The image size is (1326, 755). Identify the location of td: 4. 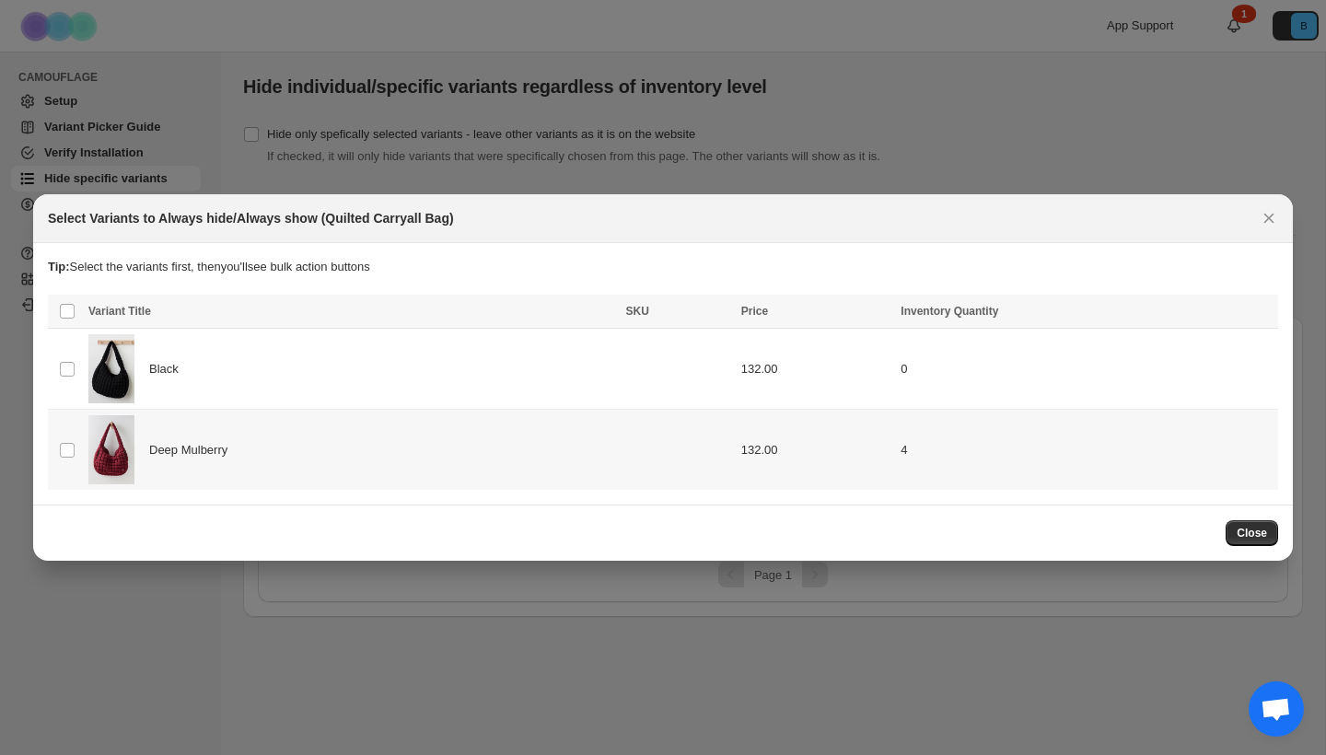
(1086, 450).